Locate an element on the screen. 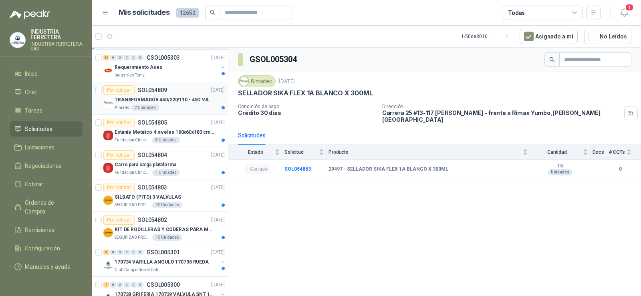  div: 2 Unidades is located at coordinates (145, 108).